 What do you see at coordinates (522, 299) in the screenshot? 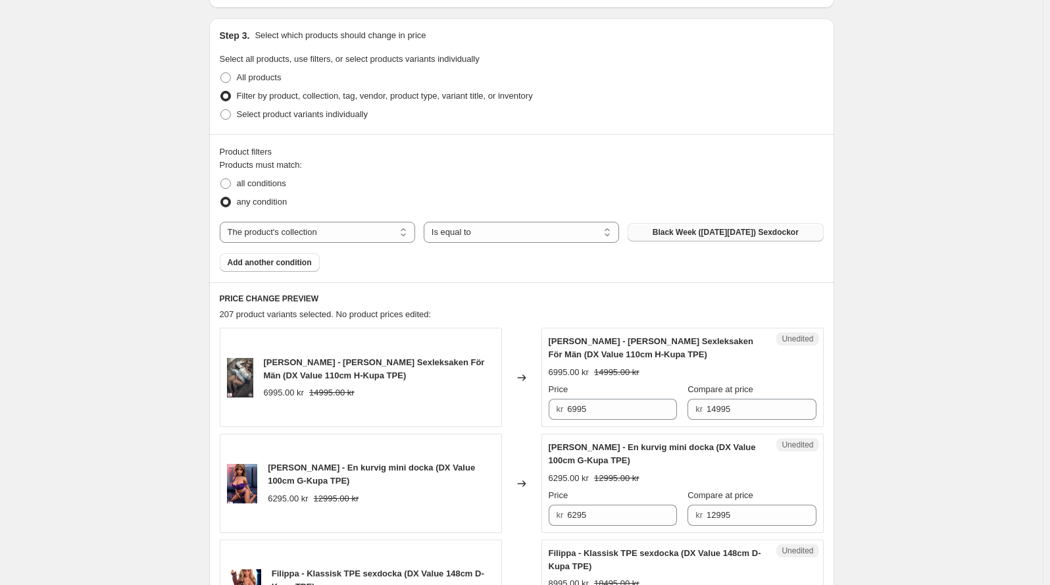
I see `h6: PRICE CHANGE PREVIEW` at bounding box center [522, 299].